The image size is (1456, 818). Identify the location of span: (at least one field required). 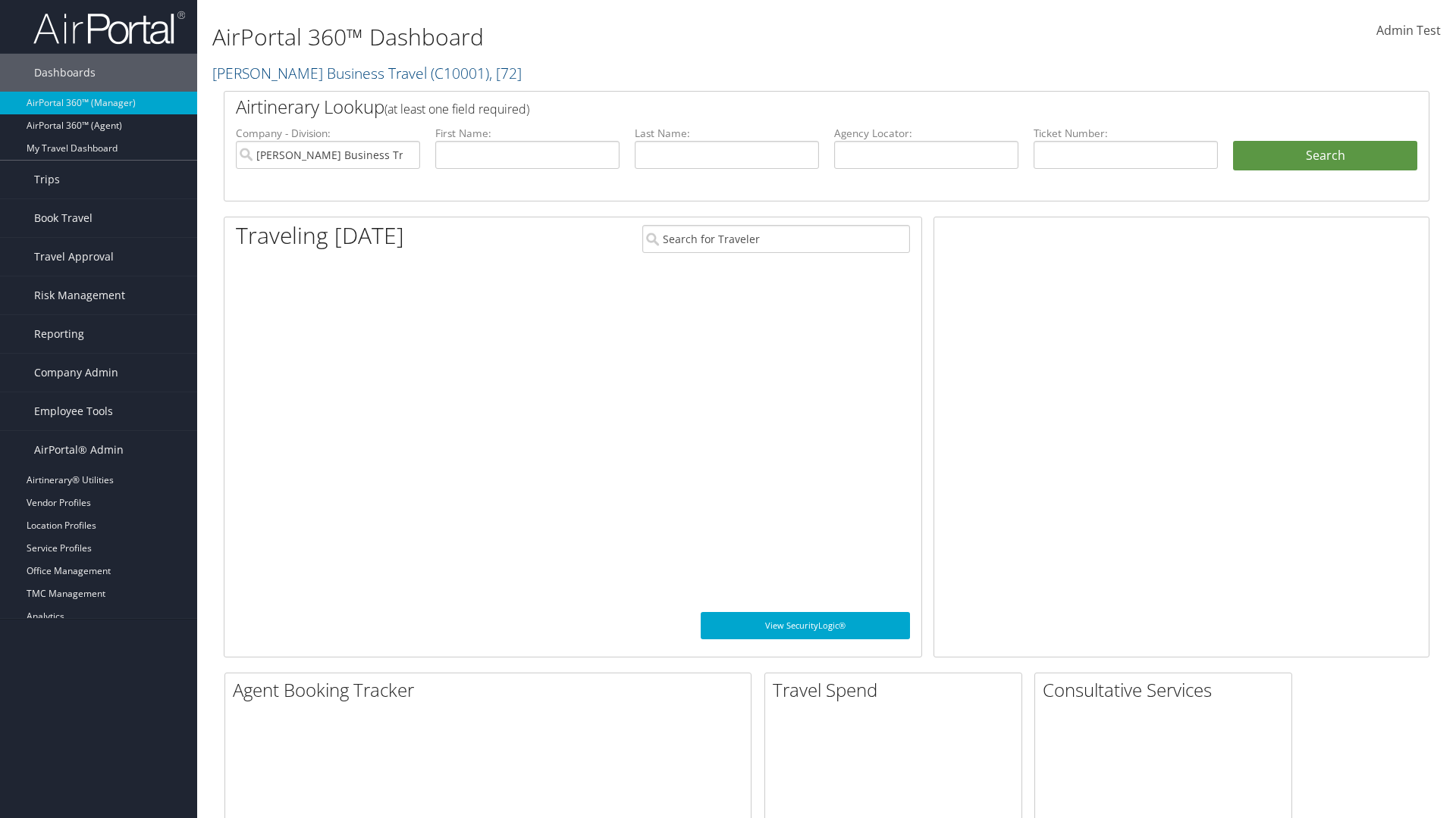
(457, 109).